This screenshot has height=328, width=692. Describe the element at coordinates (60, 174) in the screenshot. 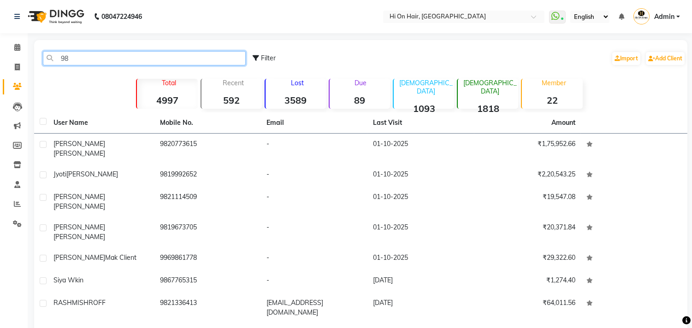

I see `span: Jyoti` at that location.